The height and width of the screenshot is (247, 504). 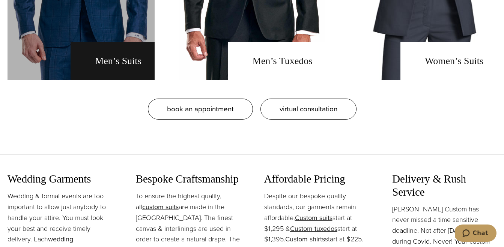 What do you see at coordinates (316, 179) in the screenshot?
I see `h3: Affordable Pricing` at bounding box center [316, 179].